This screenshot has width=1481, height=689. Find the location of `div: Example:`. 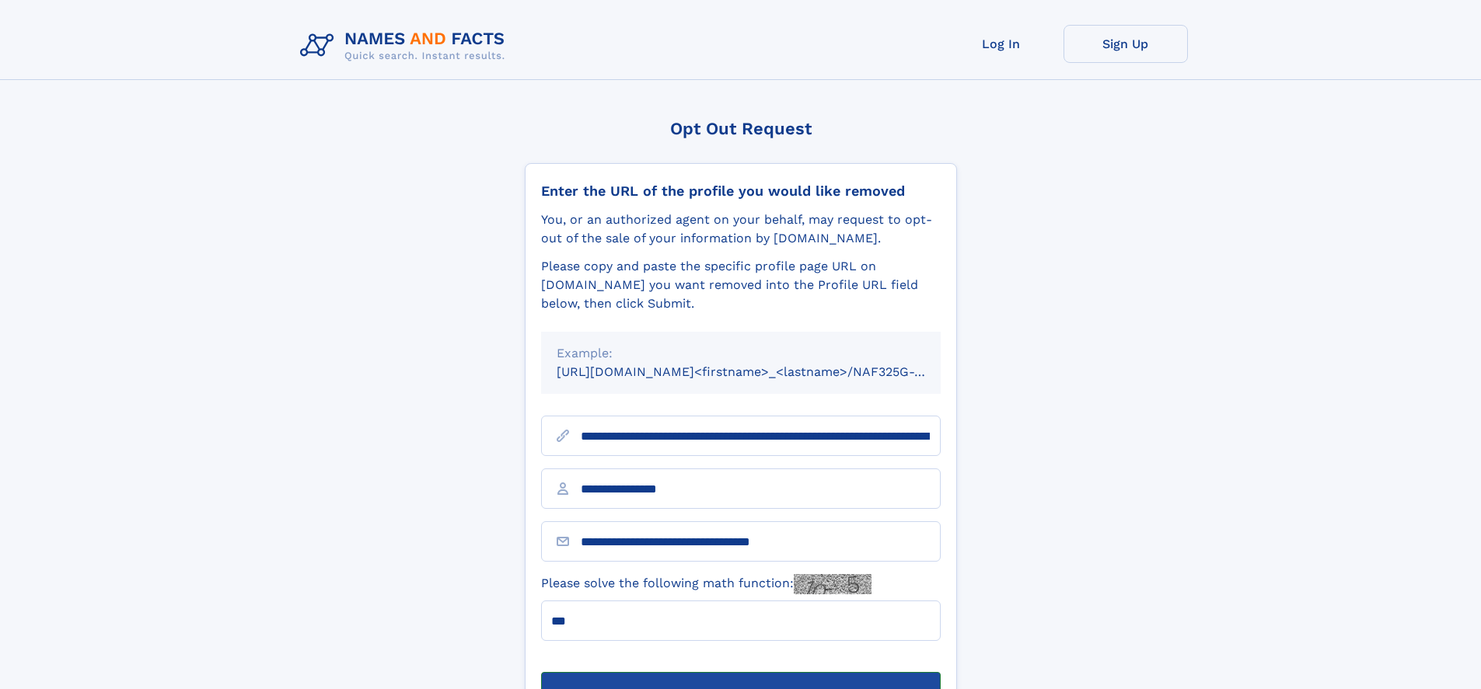

div: Example: is located at coordinates (741, 354).